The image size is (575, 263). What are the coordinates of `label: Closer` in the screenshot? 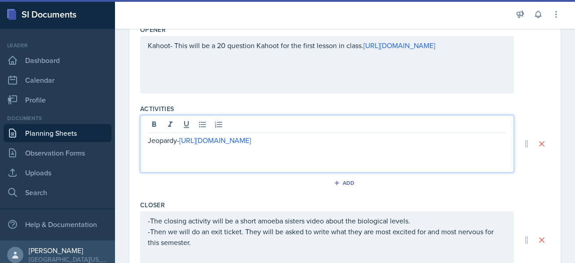 It's located at (152, 205).